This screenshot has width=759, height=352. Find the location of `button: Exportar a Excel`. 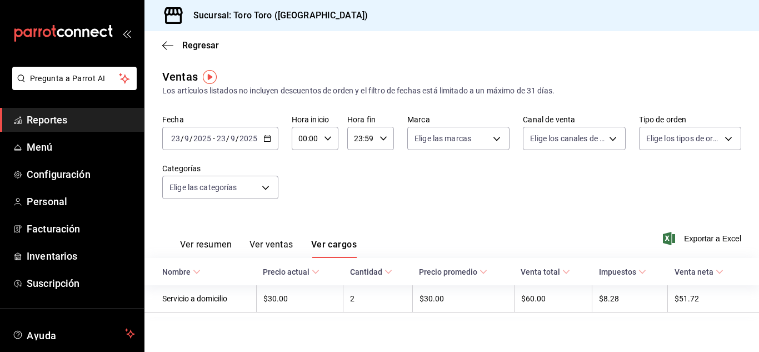

button: Exportar a Excel is located at coordinates (703, 238).